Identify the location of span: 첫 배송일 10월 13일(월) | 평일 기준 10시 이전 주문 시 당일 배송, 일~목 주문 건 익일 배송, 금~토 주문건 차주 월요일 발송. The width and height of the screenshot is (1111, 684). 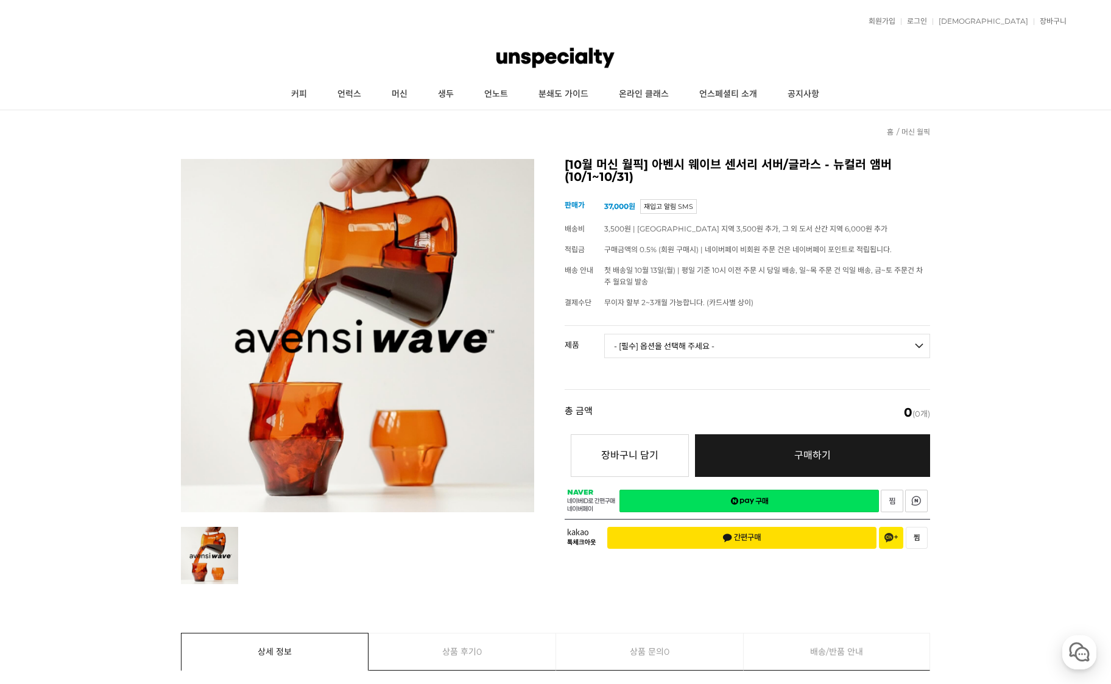
(763, 276).